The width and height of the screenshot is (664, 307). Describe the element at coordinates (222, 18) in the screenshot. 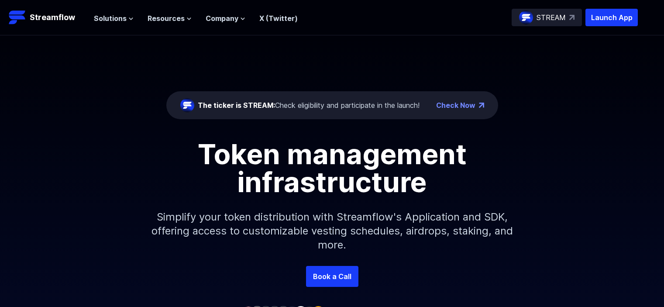

I see `span: Company` at that location.